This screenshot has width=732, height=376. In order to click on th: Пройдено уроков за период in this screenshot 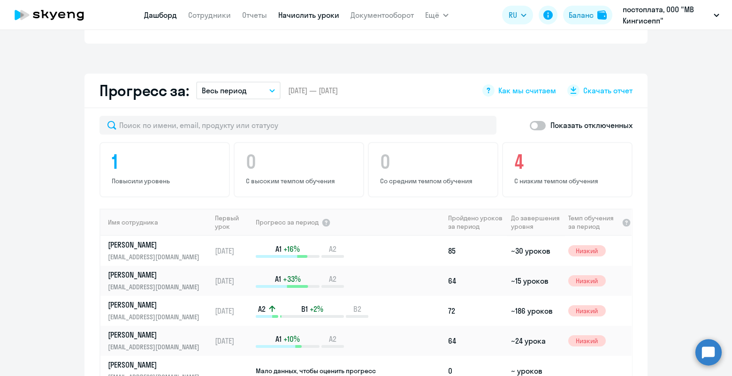, I will do `click(476, 222)`.